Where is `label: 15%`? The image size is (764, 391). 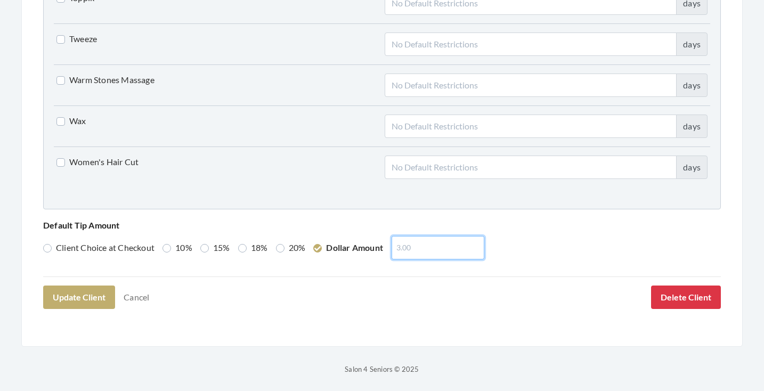
label: 15% is located at coordinates (215, 248).